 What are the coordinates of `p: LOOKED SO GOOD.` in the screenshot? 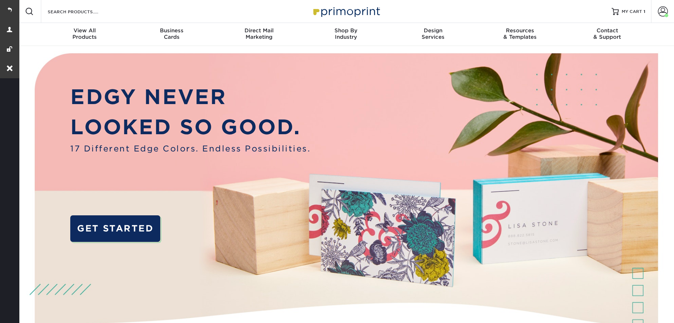 It's located at (190, 127).